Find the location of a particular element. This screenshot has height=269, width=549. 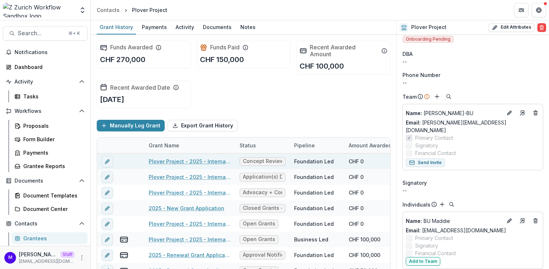

h2: Recent Awarded Amount is located at coordinates (344, 51).